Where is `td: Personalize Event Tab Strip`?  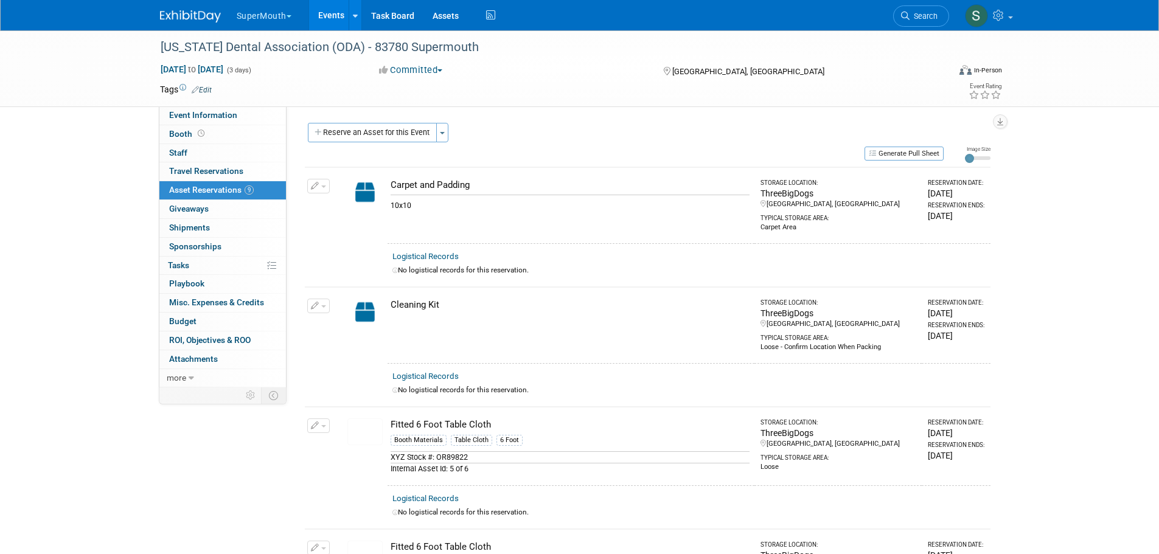
td: Personalize Event Tab Strip is located at coordinates (251, 395).